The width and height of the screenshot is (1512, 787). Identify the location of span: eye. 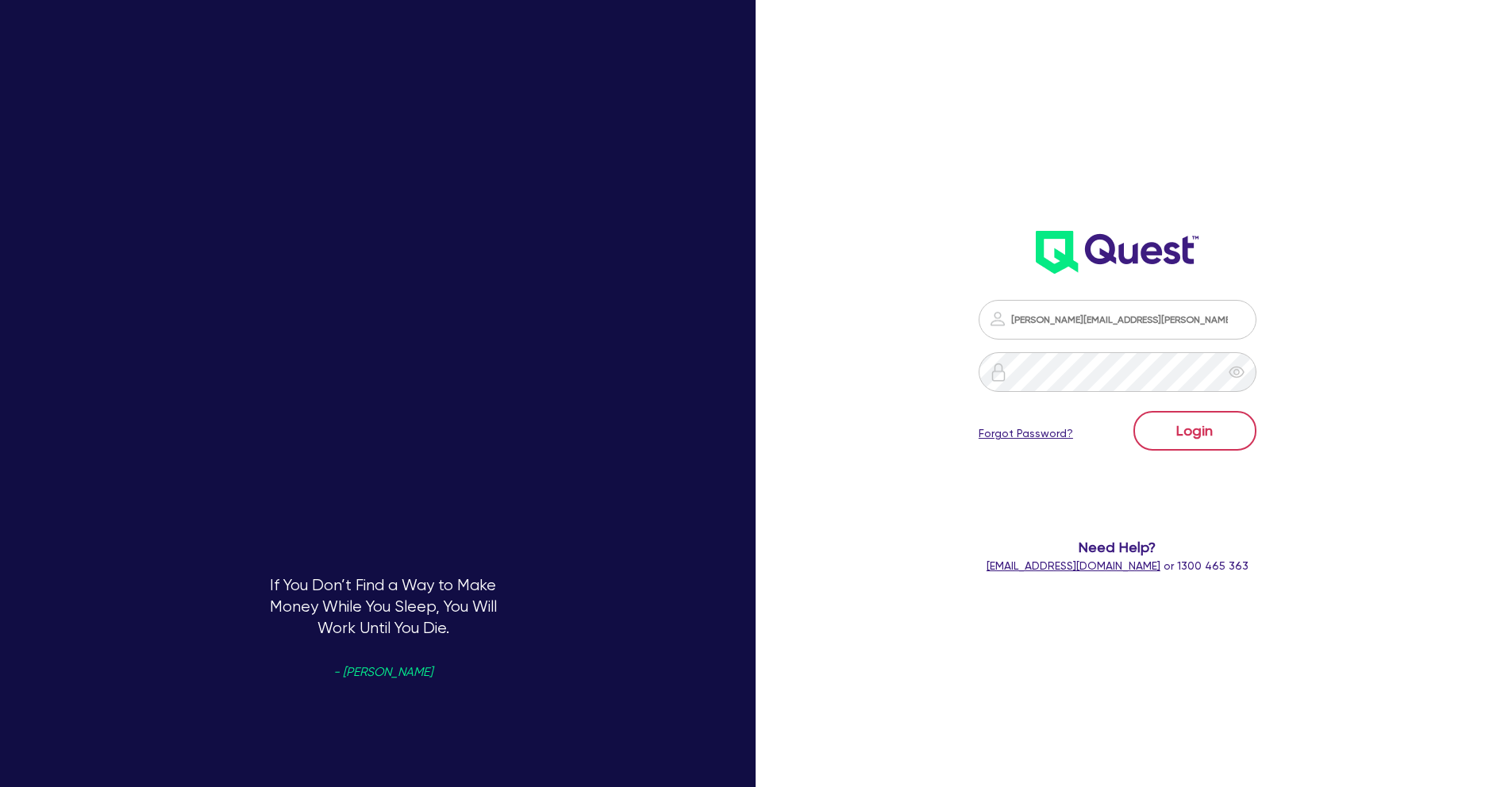
(1237, 372).